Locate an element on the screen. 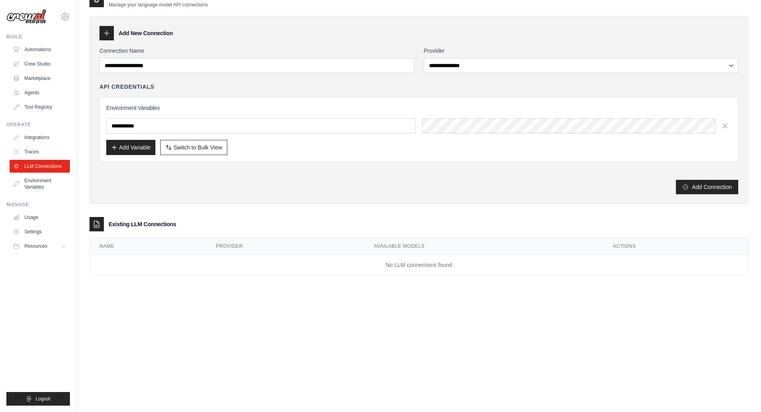 This screenshot has height=412, width=761. th: Provider is located at coordinates (286, 246).